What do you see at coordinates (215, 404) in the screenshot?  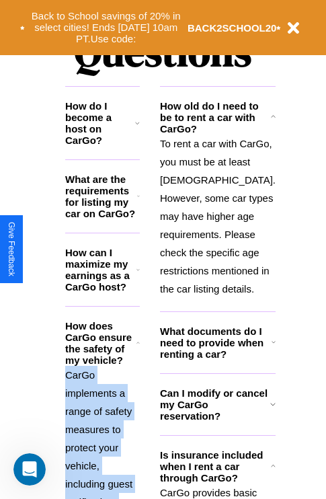 I see `h3: Can I modify or cancel my CarGo reservation?` at bounding box center [215, 404].